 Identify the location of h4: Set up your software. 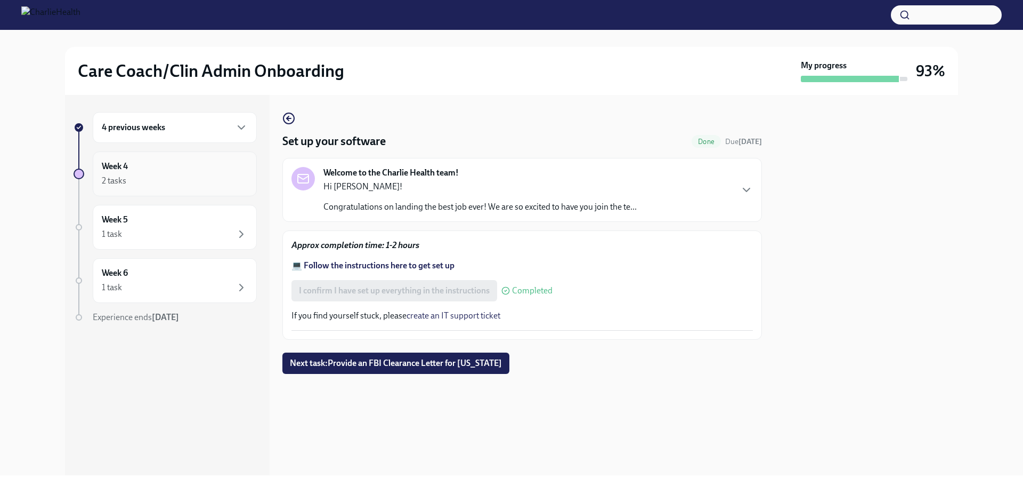
(334, 141).